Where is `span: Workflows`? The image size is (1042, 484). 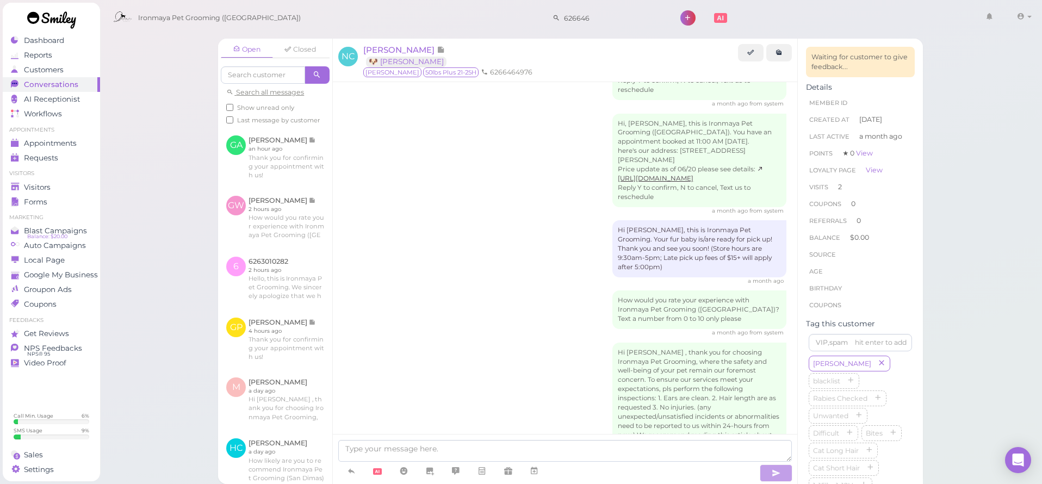
span: Workflows is located at coordinates (43, 114).